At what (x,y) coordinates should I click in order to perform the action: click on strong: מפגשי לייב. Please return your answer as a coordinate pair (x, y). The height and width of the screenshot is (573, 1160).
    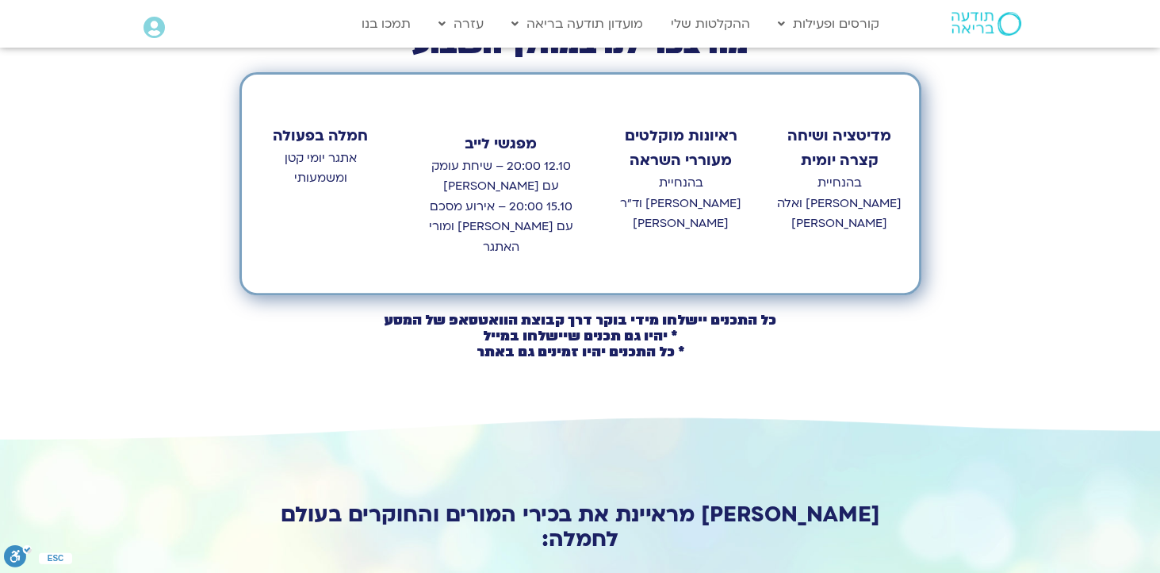
    Looking at the image, I should click on (501, 144).